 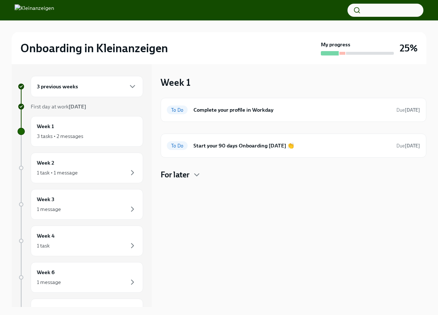 I want to click on a: Week 61 message, so click(x=80, y=277).